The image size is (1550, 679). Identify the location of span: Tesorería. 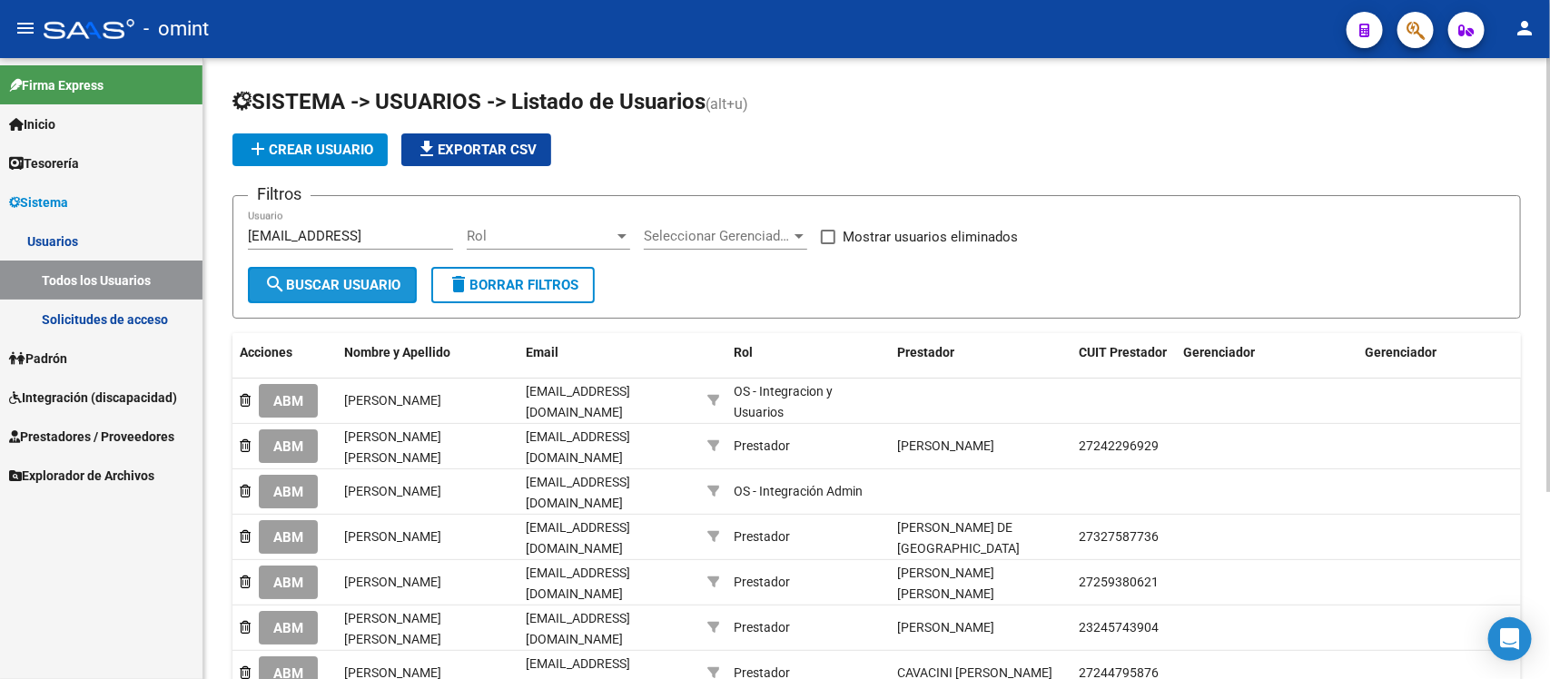
(44, 163).